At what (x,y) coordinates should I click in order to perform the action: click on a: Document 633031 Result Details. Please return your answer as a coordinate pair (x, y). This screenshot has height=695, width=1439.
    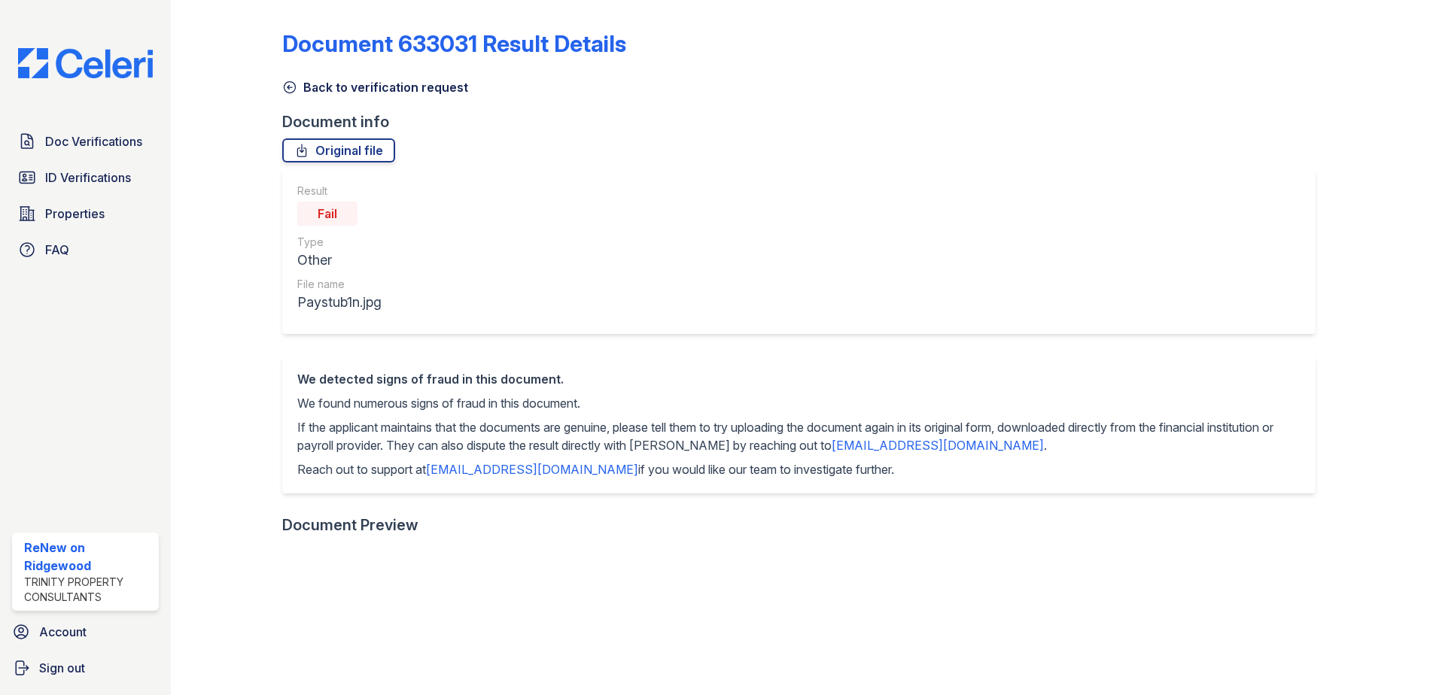
    Looking at the image, I should click on (454, 44).